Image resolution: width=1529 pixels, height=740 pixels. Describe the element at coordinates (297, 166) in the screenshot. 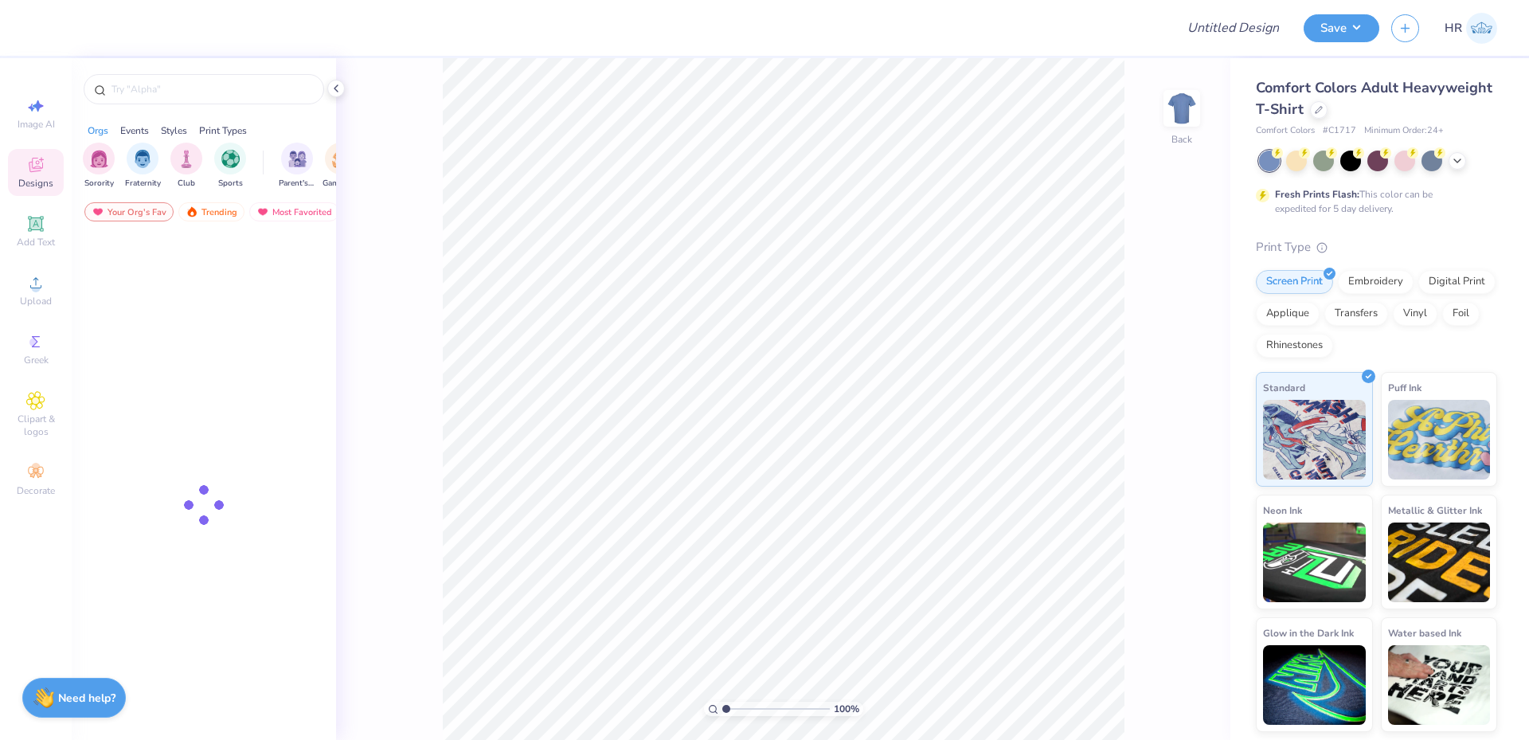

I see `div: filter for Parent's Weekend` at that location.